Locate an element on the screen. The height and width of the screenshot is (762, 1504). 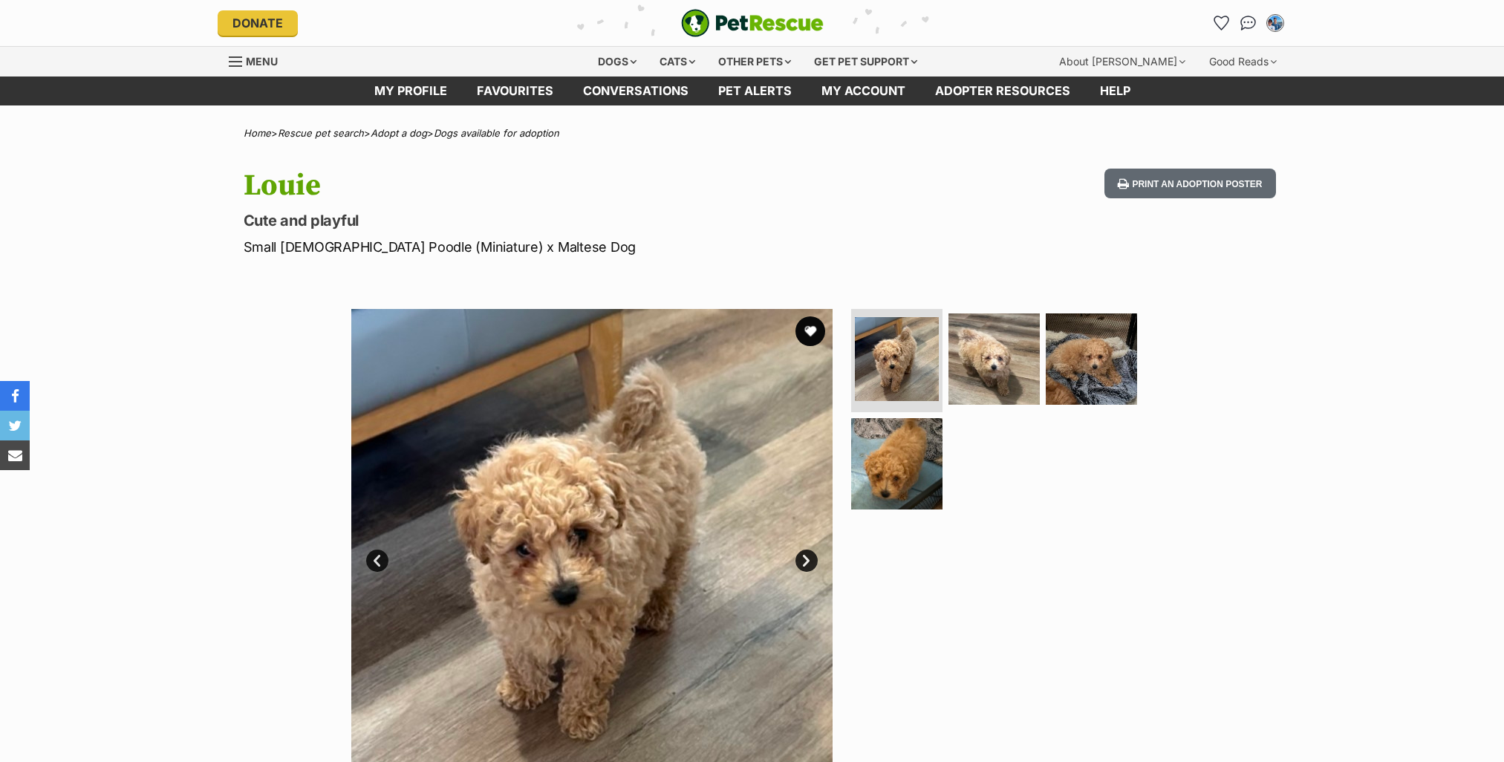
a: PetRescue is located at coordinates (753, 23).